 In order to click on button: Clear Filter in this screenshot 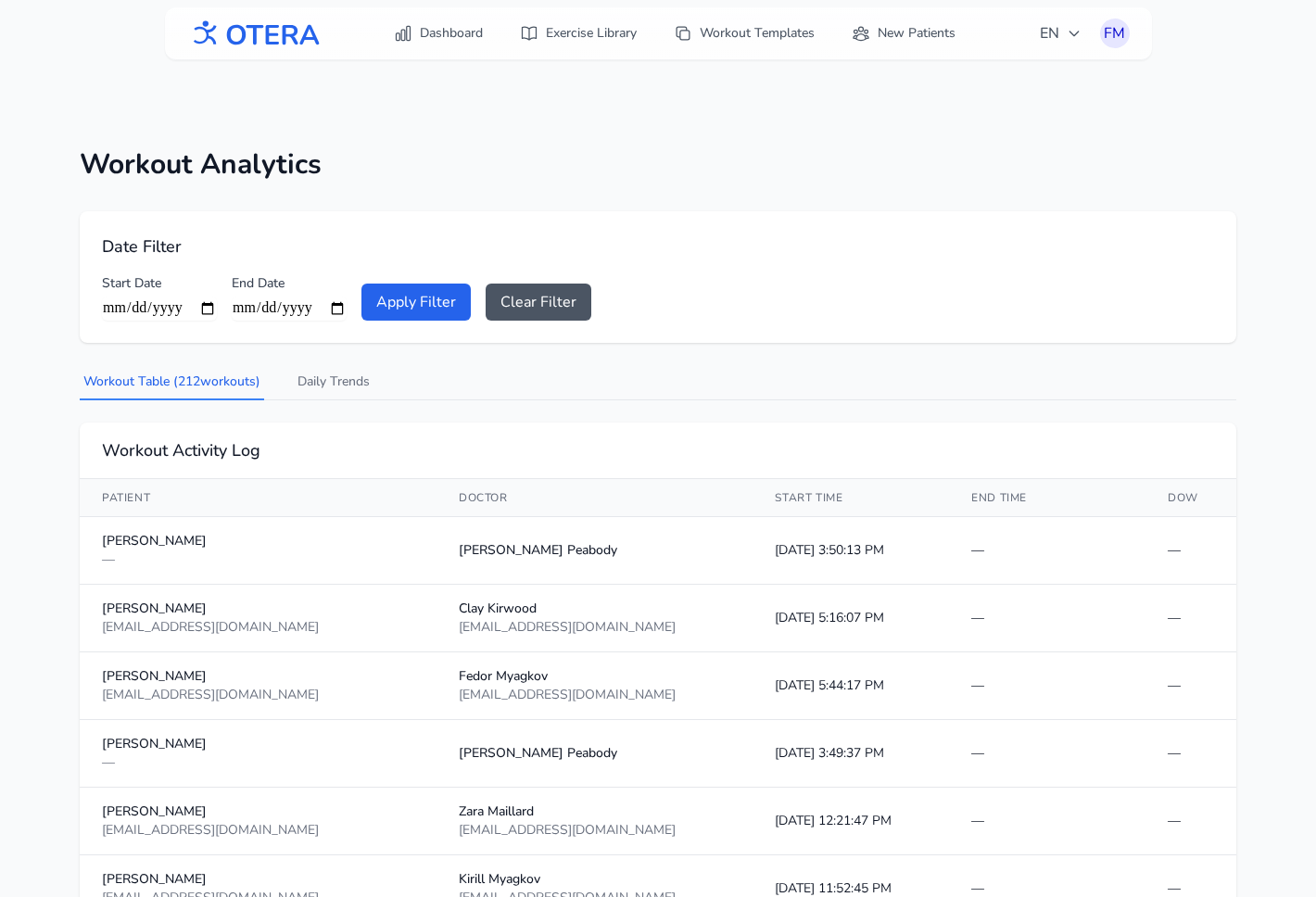, I will do `click(539, 302)`.